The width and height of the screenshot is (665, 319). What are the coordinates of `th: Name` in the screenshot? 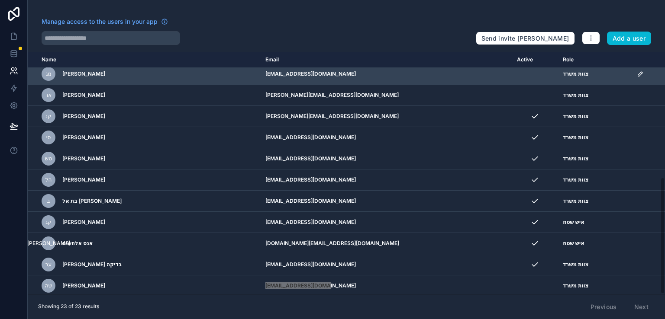 It's located at (144, 60).